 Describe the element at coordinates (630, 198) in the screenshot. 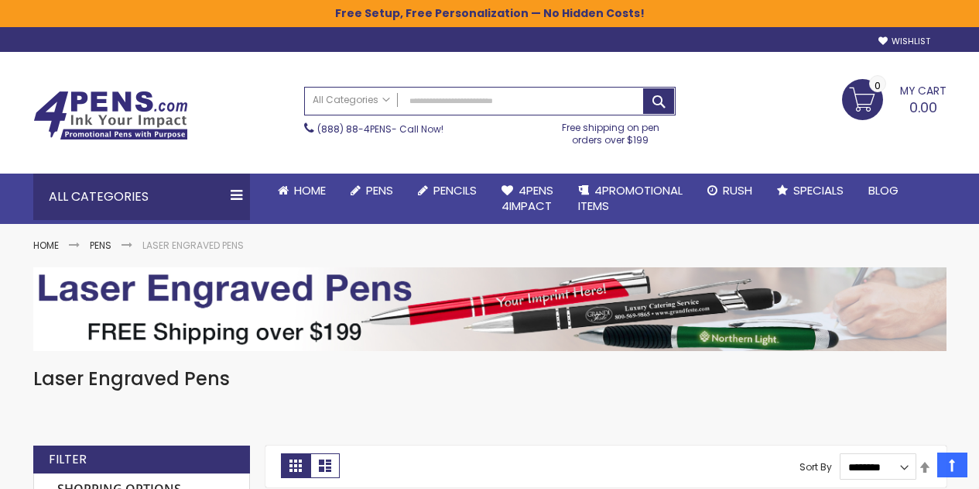

I see `a: 4PROMOTIONALITEMS` at that location.